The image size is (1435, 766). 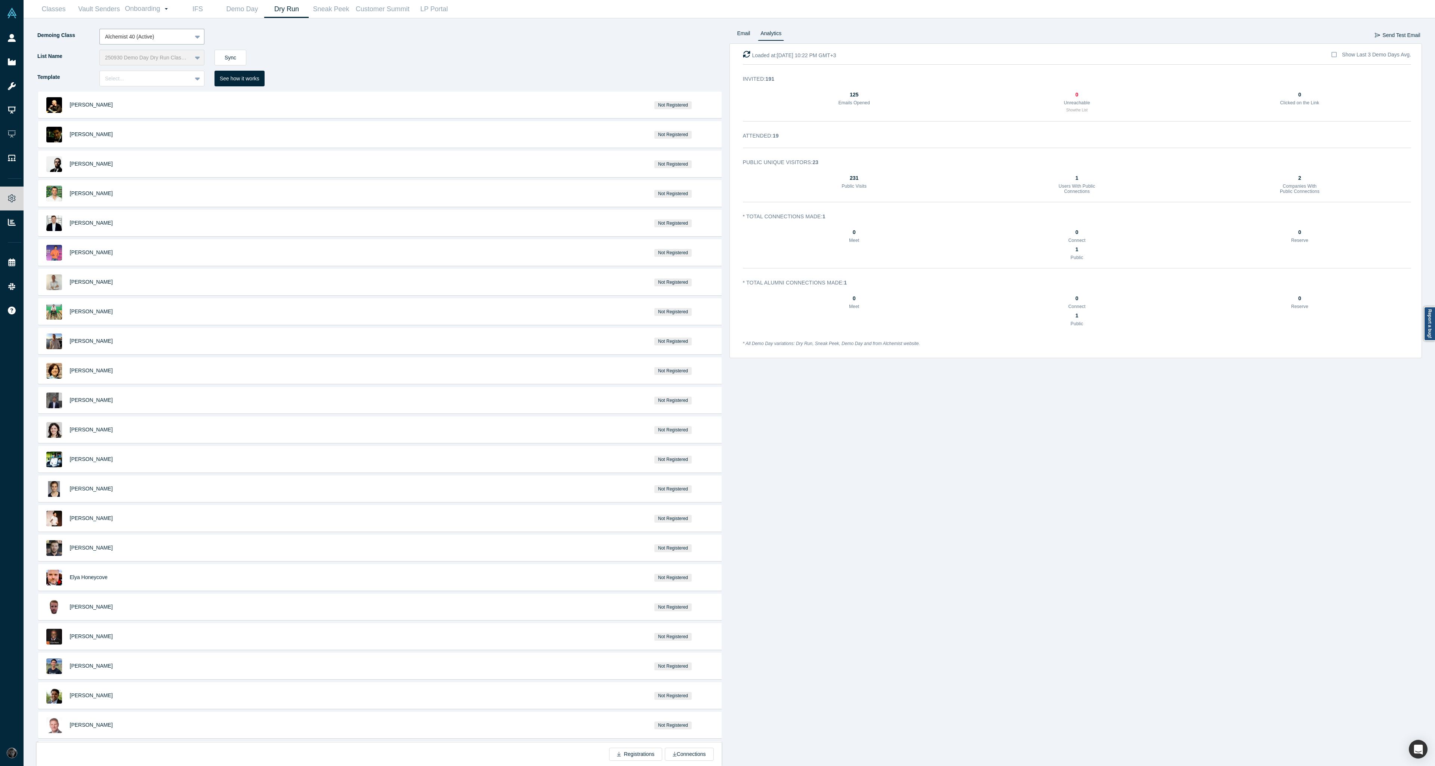 What do you see at coordinates (54, 341) in the screenshot?
I see `img: Christopher Lissau Thomasen's Profile Image` at bounding box center [54, 341].